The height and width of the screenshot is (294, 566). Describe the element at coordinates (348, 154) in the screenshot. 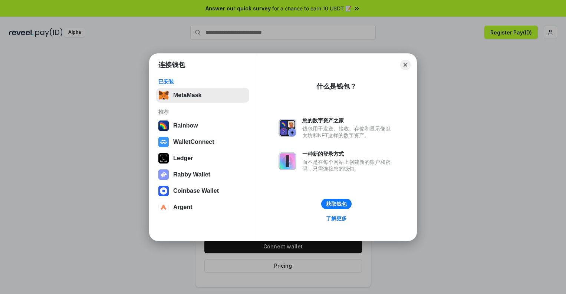

I see `div: 一种新的登录方式` at that location.